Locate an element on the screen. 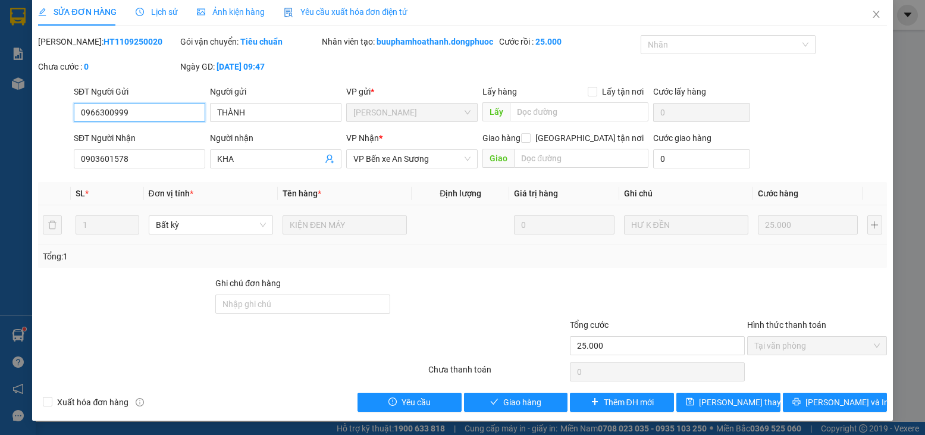 Image resolution: width=925 pixels, height=435 pixels. span: Yêu cầu is located at coordinates (416, 402).